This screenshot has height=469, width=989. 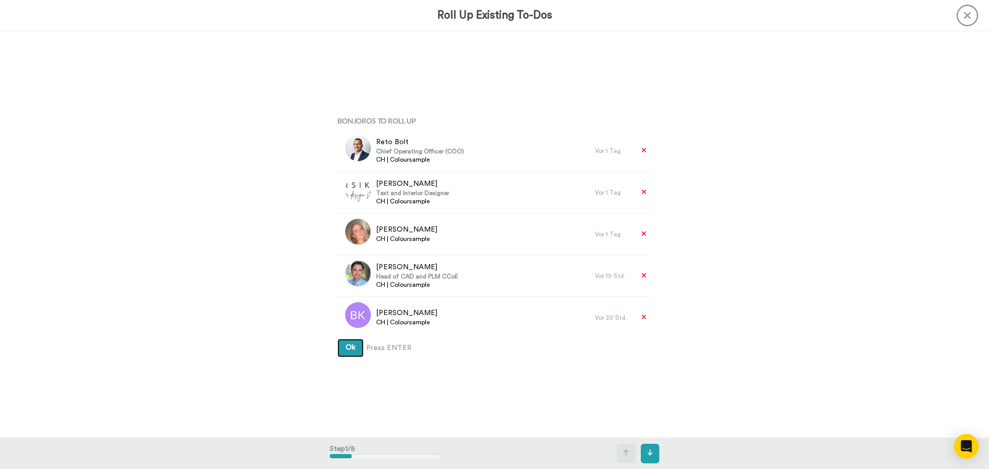 I want to click on div: Vor 20 Std., so click(x=613, y=318).